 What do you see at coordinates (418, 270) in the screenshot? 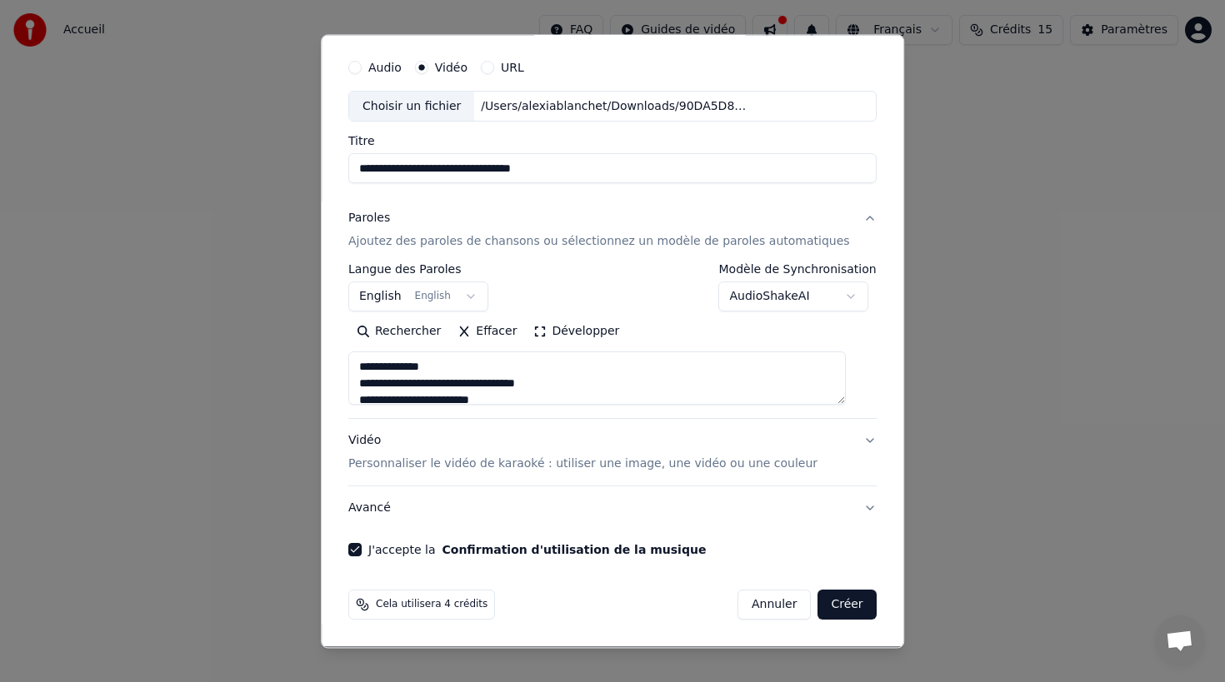
I see `label: Langue des Paroles` at bounding box center [418, 270].